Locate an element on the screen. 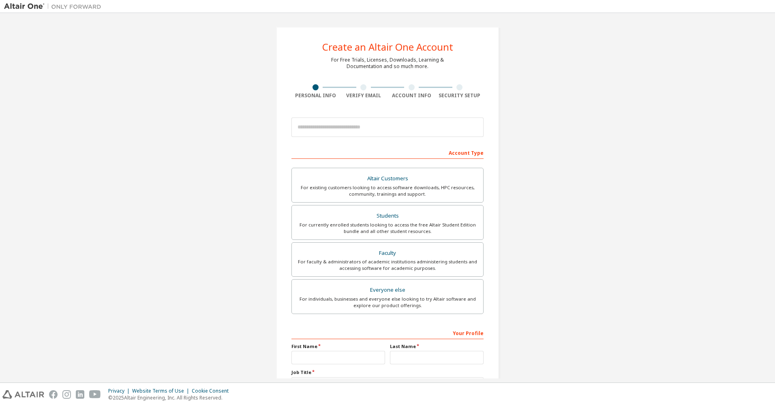  div: Create an Altair One Account is located at coordinates (388, 47).